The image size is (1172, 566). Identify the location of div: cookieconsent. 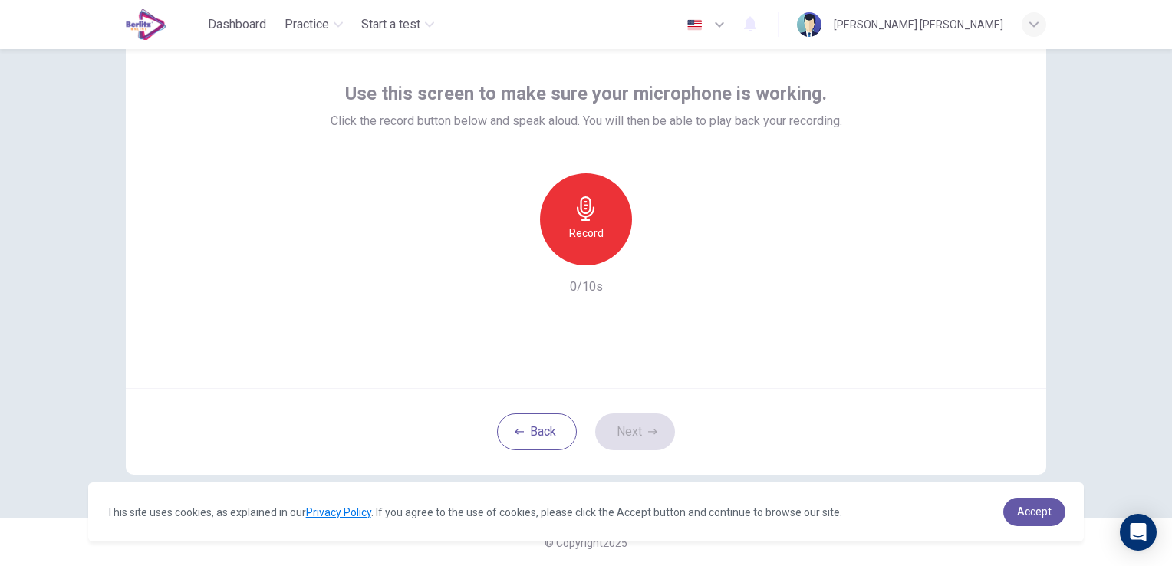
(586, 512).